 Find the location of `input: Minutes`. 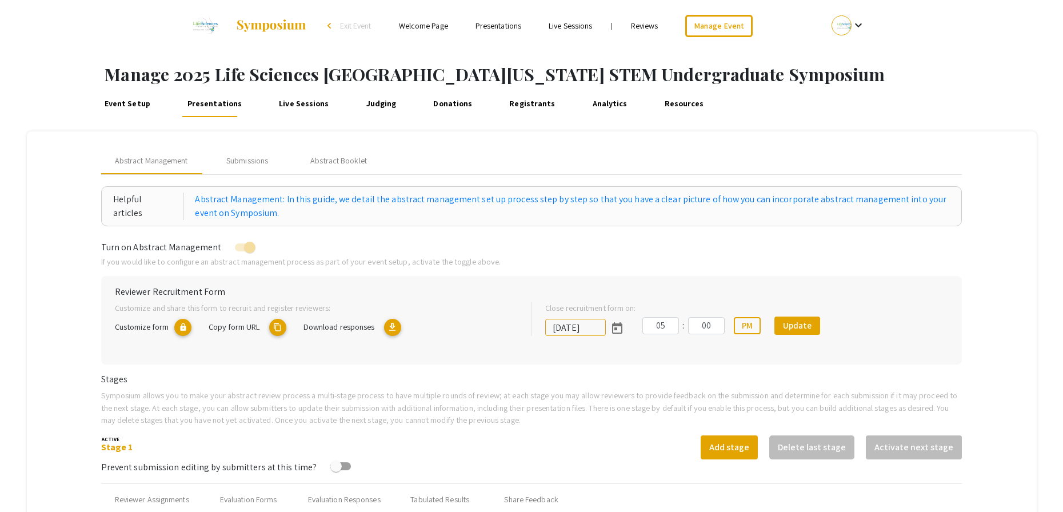

input: Minutes is located at coordinates (706, 326).